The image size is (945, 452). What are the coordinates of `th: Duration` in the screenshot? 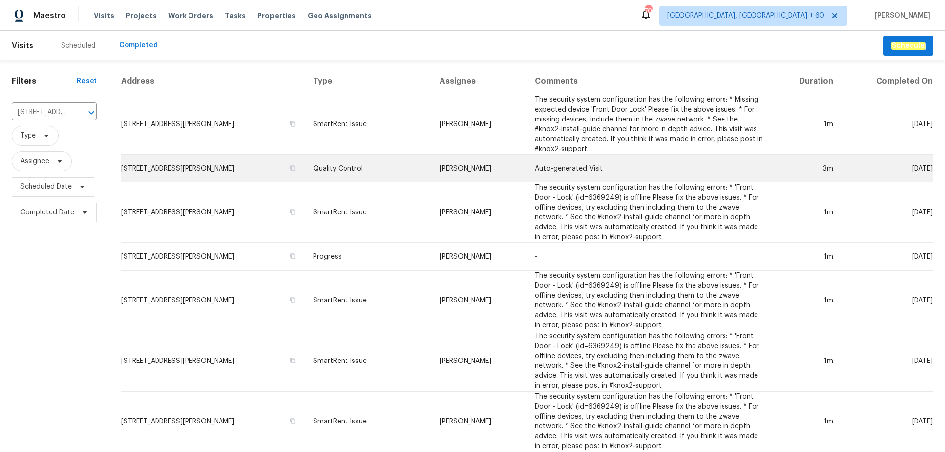 It's located at (806, 81).